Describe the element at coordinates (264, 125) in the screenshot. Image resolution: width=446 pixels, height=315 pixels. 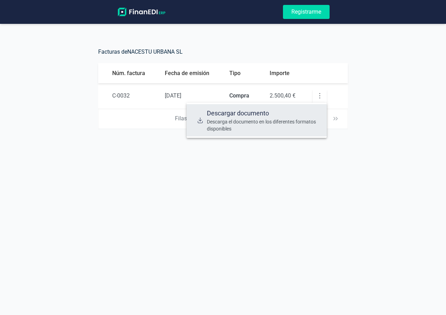
I see `span: Descarga el documento en los diferentes formatos disponibles` at that location.